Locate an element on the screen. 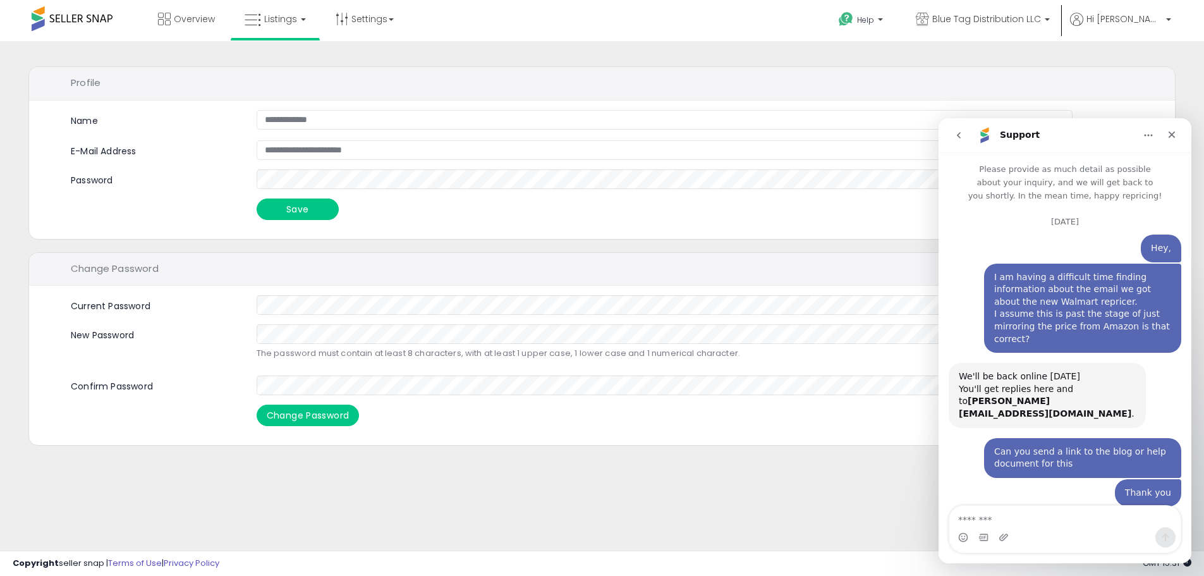 The image size is (1204, 576). h1: Support is located at coordinates (81, 16).